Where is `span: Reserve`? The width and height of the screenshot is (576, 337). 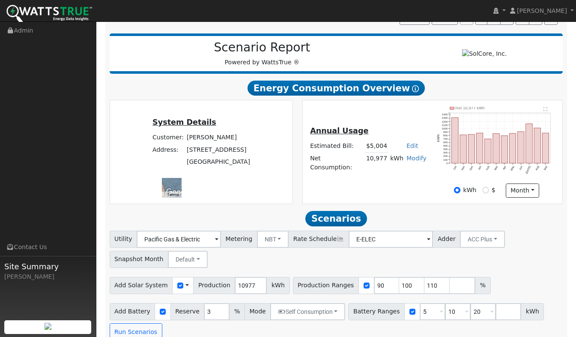
span: Reserve is located at coordinates (188, 311).